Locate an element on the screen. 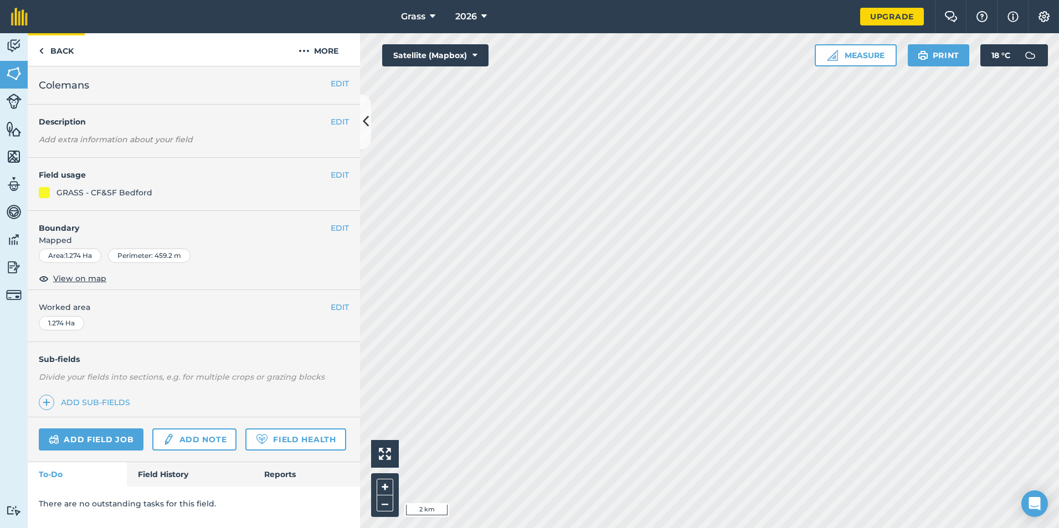 The image size is (1059, 528). a: Upgrade is located at coordinates (892, 17).